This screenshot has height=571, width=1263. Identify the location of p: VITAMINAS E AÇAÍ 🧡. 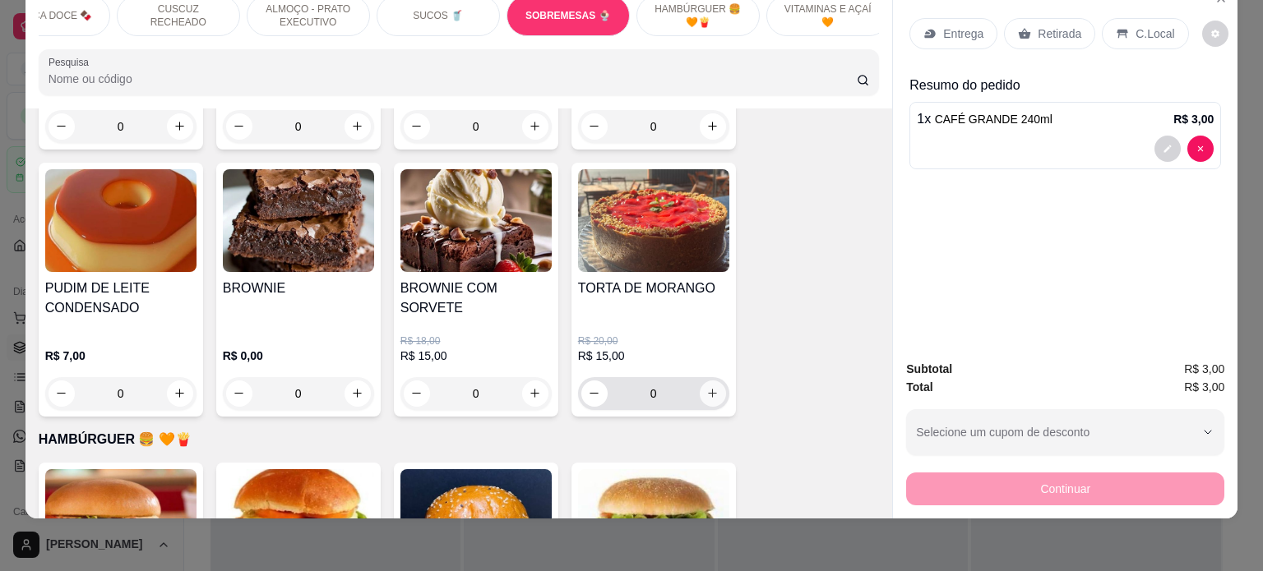
(828, 16).